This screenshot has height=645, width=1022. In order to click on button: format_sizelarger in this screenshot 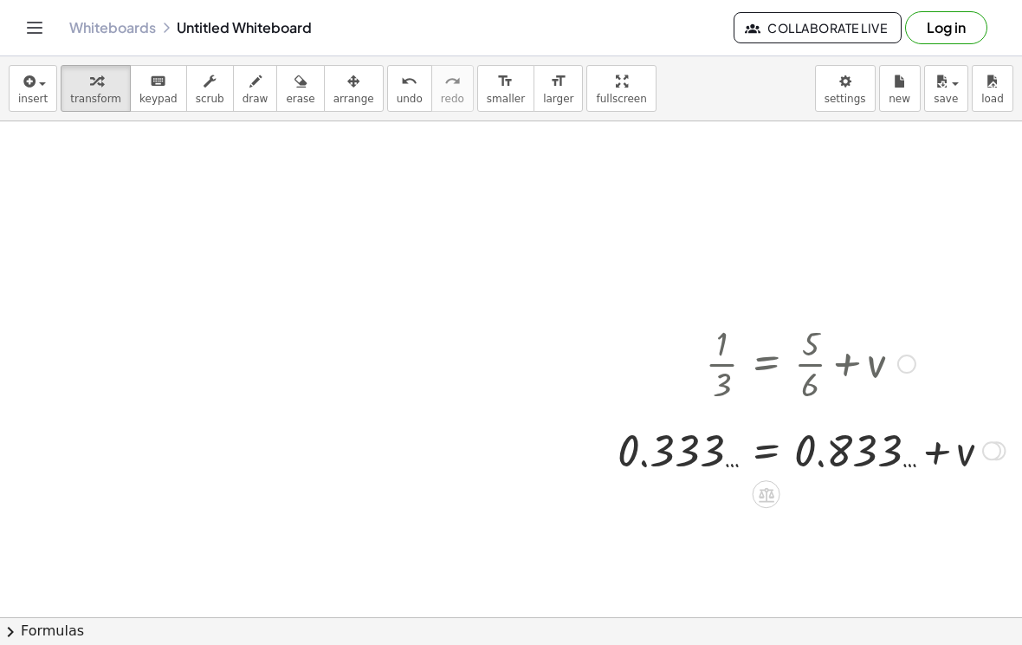, I will do `click(558, 88)`.